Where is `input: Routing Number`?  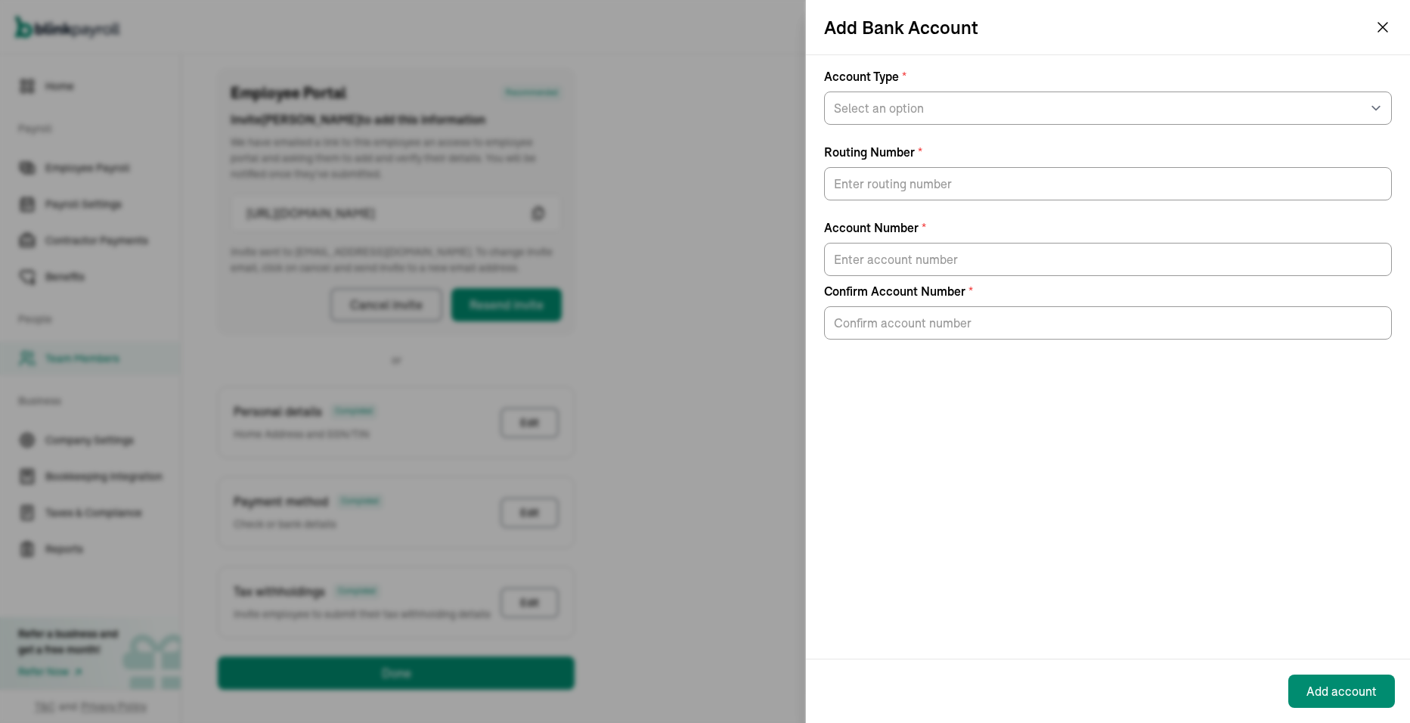 input: Routing Number is located at coordinates (1107, 184).